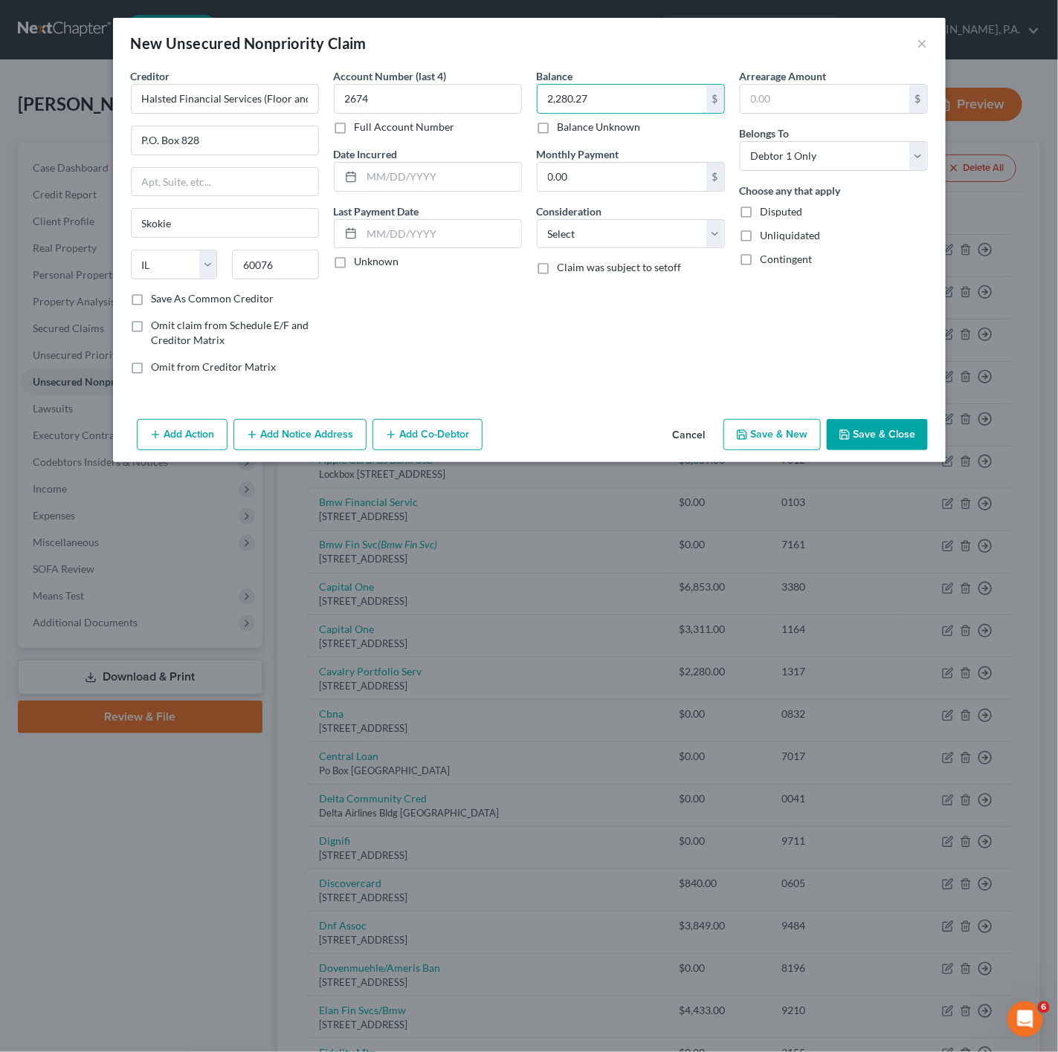 This screenshot has height=1052, width=1058. Describe the element at coordinates (366, 154) in the screenshot. I see `label: Date Incurred` at that location.